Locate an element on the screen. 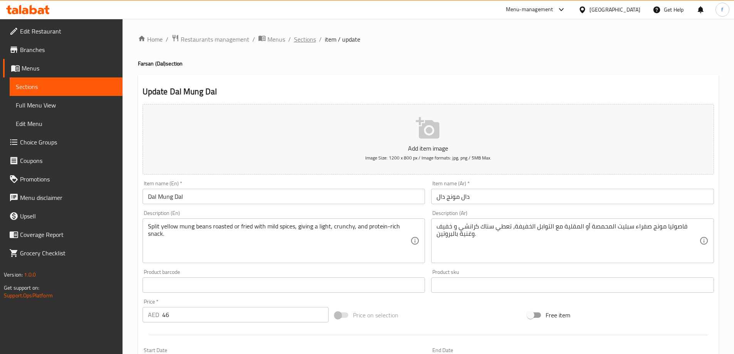  a: Home is located at coordinates (150, 39).